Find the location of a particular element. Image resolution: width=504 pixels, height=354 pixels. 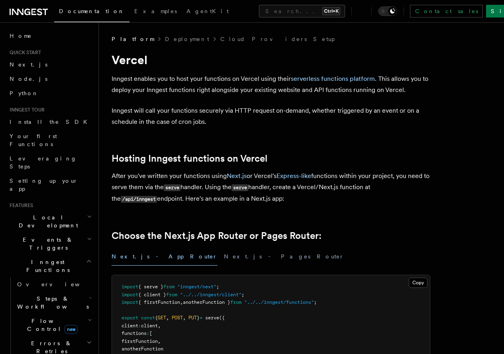

a: Examples is located at coordinates (155, 12).